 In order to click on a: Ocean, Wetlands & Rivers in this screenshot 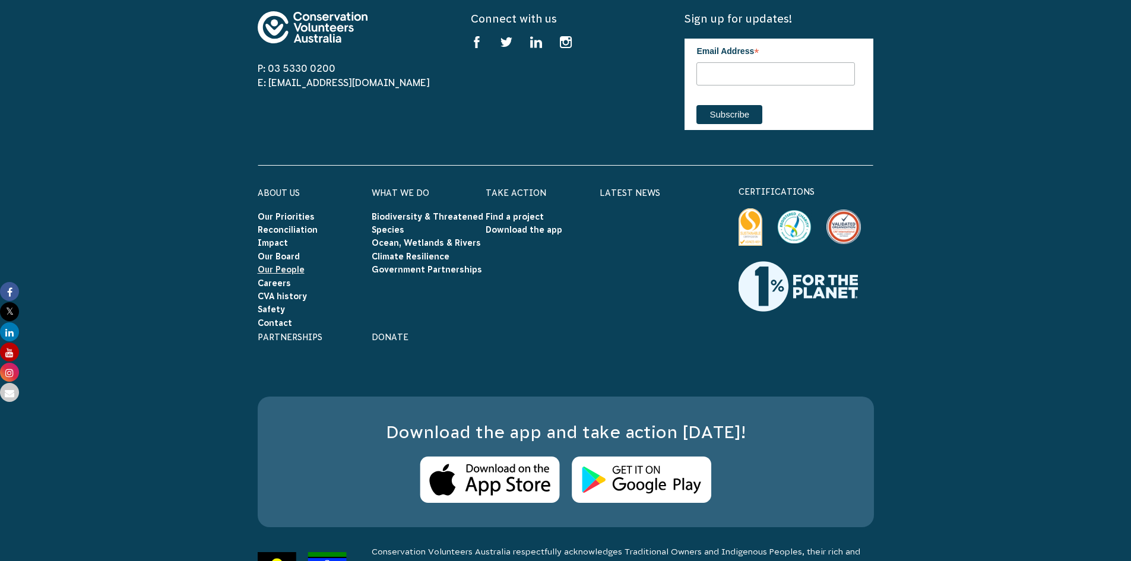, I will do `click(426, 243)`.